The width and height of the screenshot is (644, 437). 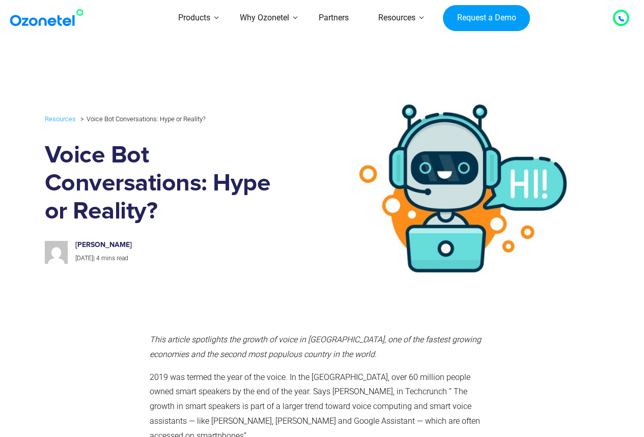 I want to click on h1: Voice Bot Conversations: Hype or Reality?, so click(x=160, y=183).